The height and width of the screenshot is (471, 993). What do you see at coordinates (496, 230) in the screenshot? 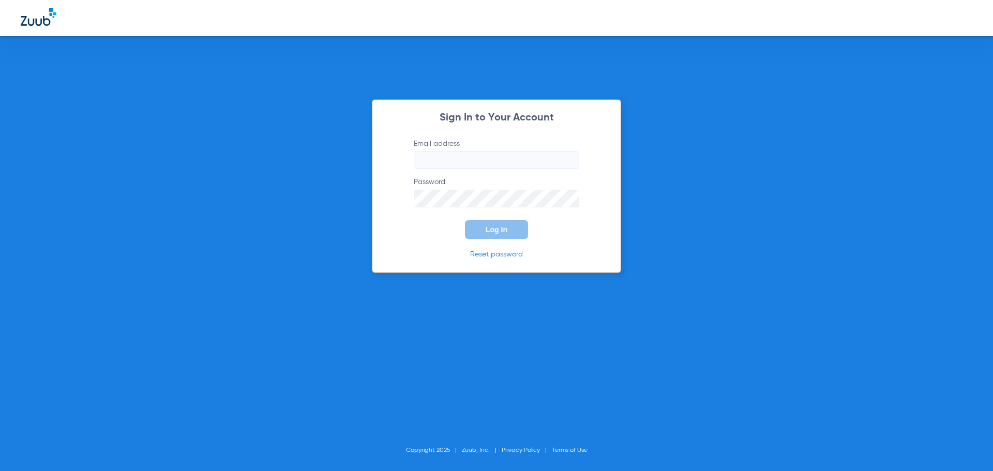
I see `button: Log In` at bounding box center [496, 230].